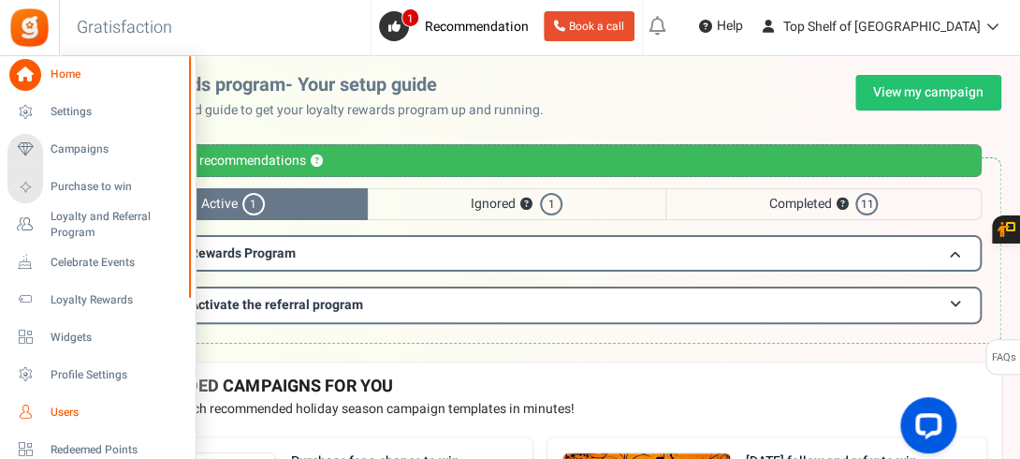  I want to click on span: Ignored, so click(516, 204).